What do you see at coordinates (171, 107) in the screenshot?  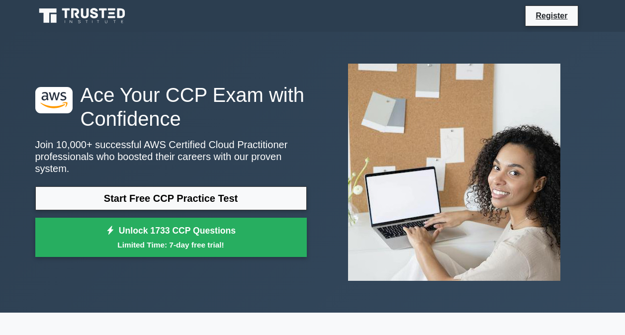 I see `h1: Ace Your CCP Exam with Confidence` at bounding box center [171, 107].